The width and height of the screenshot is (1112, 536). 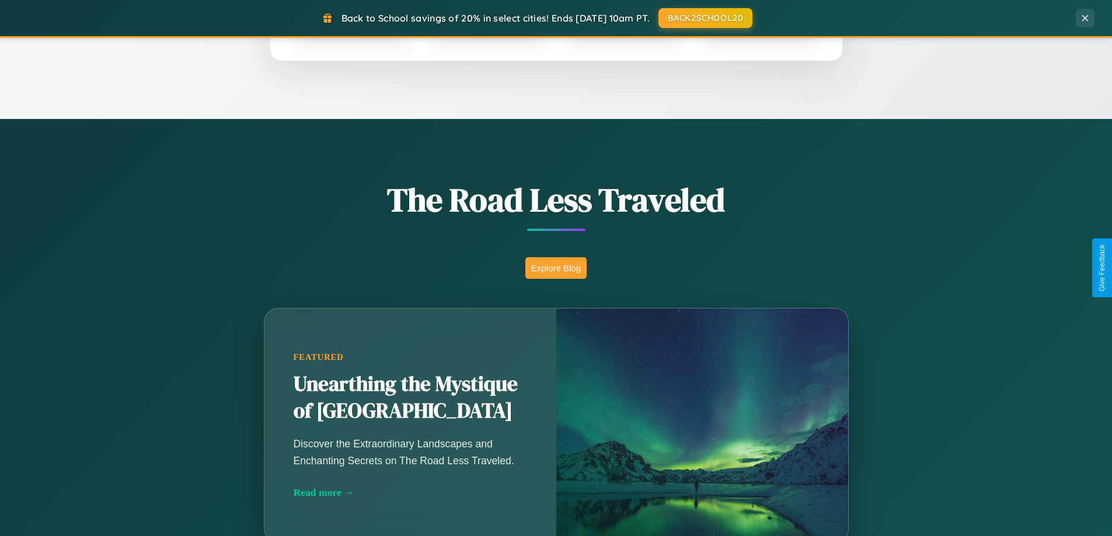 I want to click on button: Explore Blog, so click(x=556, y=268).